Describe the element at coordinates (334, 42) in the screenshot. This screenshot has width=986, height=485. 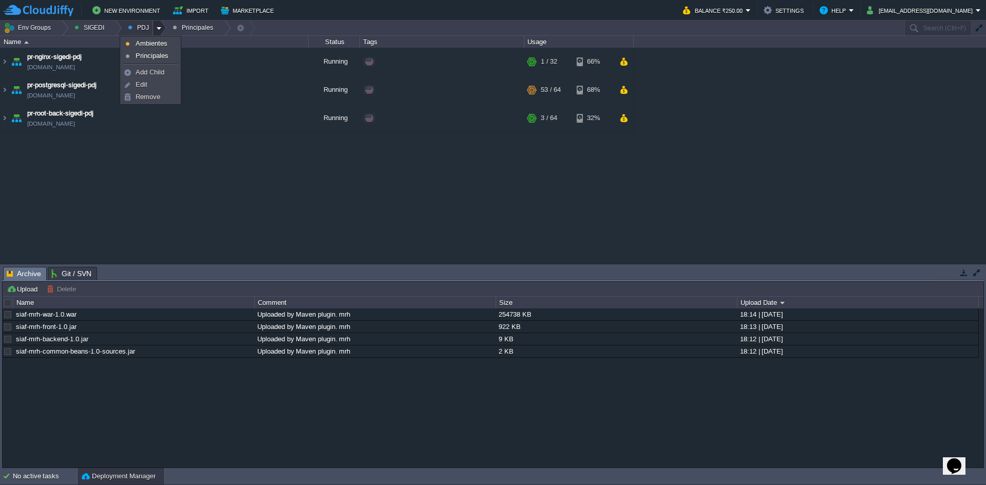
I see `div: Status` at that location.